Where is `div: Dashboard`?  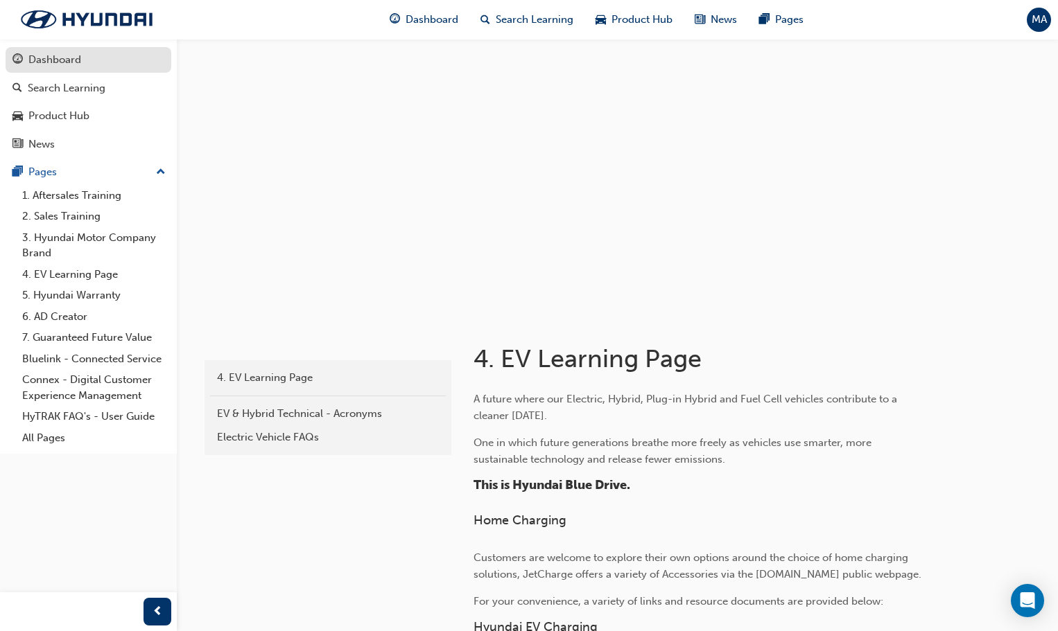
div: Dashboard is located at coordinates (55, 60).